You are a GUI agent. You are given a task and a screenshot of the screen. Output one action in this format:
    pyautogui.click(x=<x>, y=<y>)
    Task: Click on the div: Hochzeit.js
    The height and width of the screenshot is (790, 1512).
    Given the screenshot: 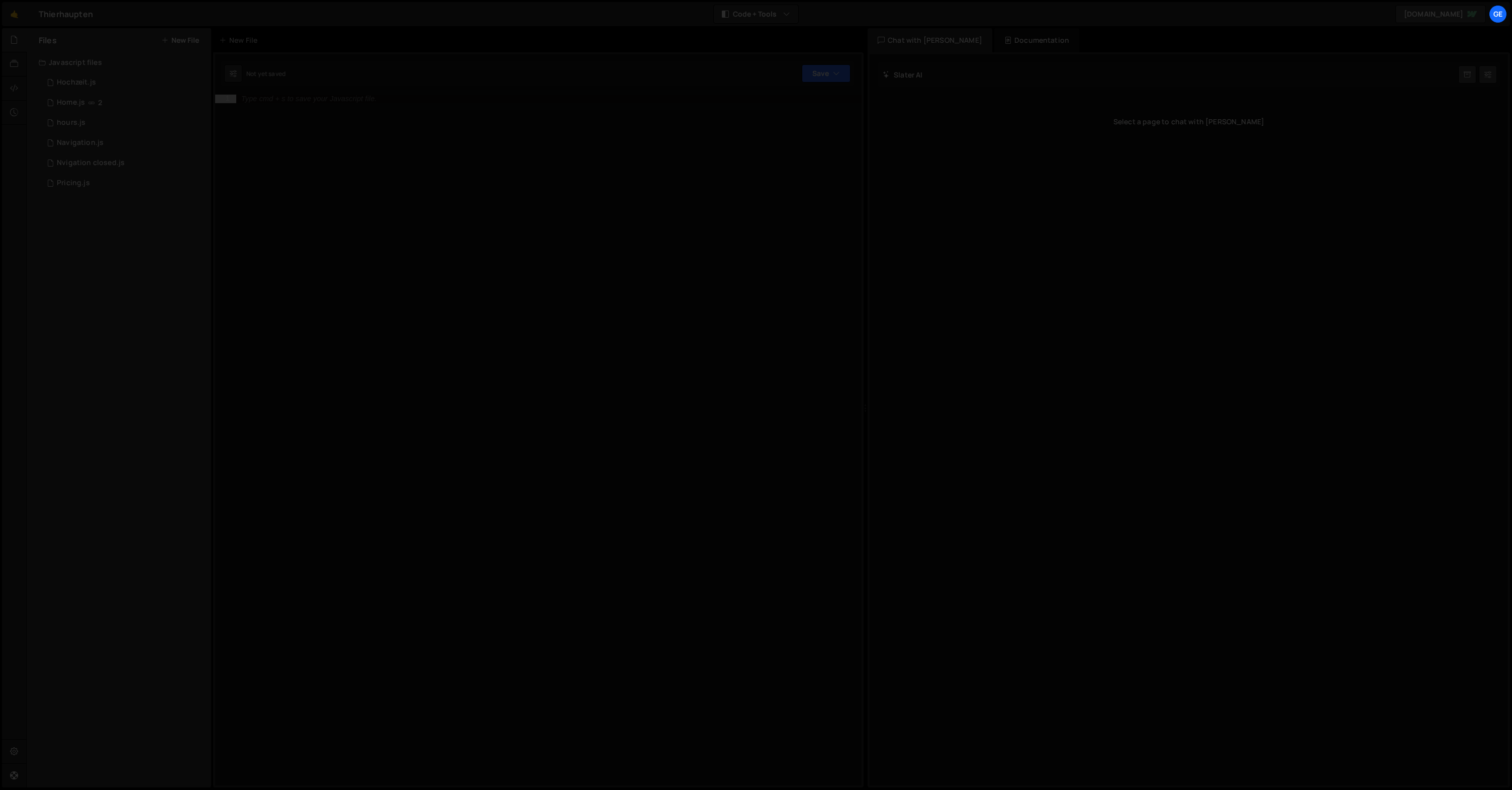 What is the action you would take?
    pyautogui.click(x=77, y=83)
    